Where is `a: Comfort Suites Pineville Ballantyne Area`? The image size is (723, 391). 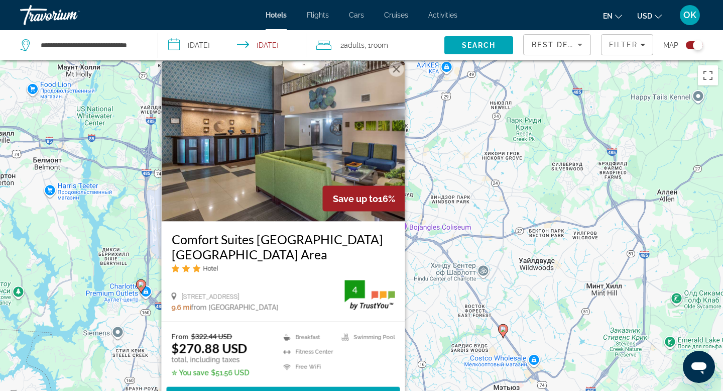 a: Comfort Suites Pineville Ballantyne Area is located at coordinates (283, 141).